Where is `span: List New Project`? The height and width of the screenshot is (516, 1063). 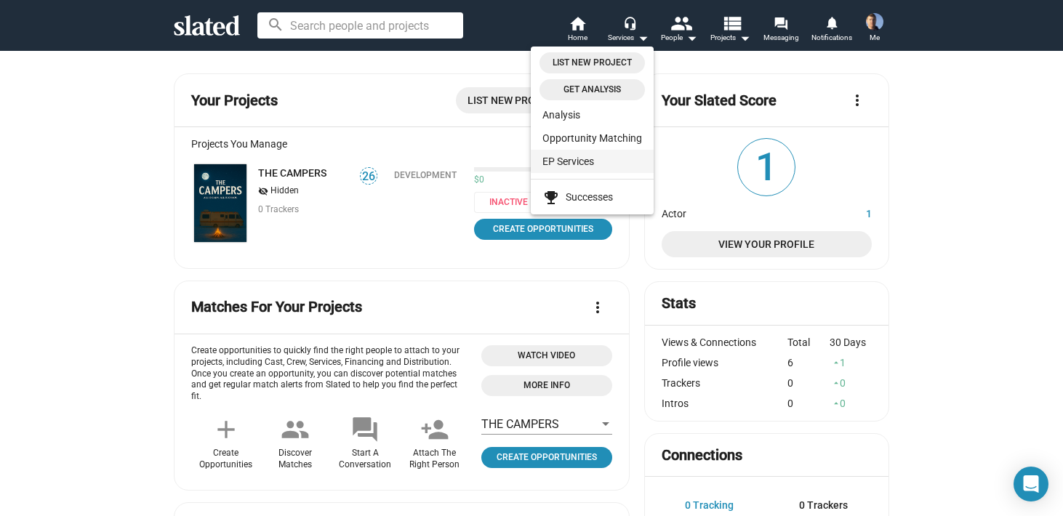 span: List New Project is located at coordinates (592, 63).